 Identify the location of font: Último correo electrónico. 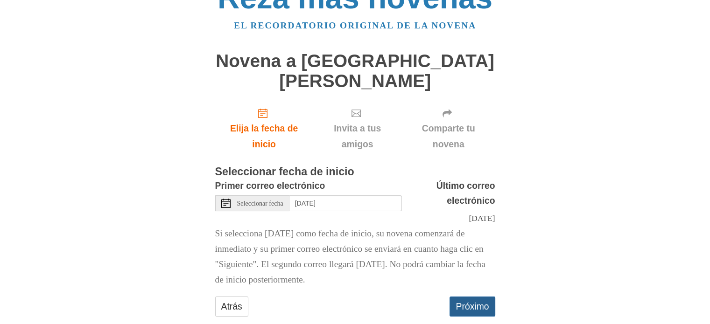
(466, 193).